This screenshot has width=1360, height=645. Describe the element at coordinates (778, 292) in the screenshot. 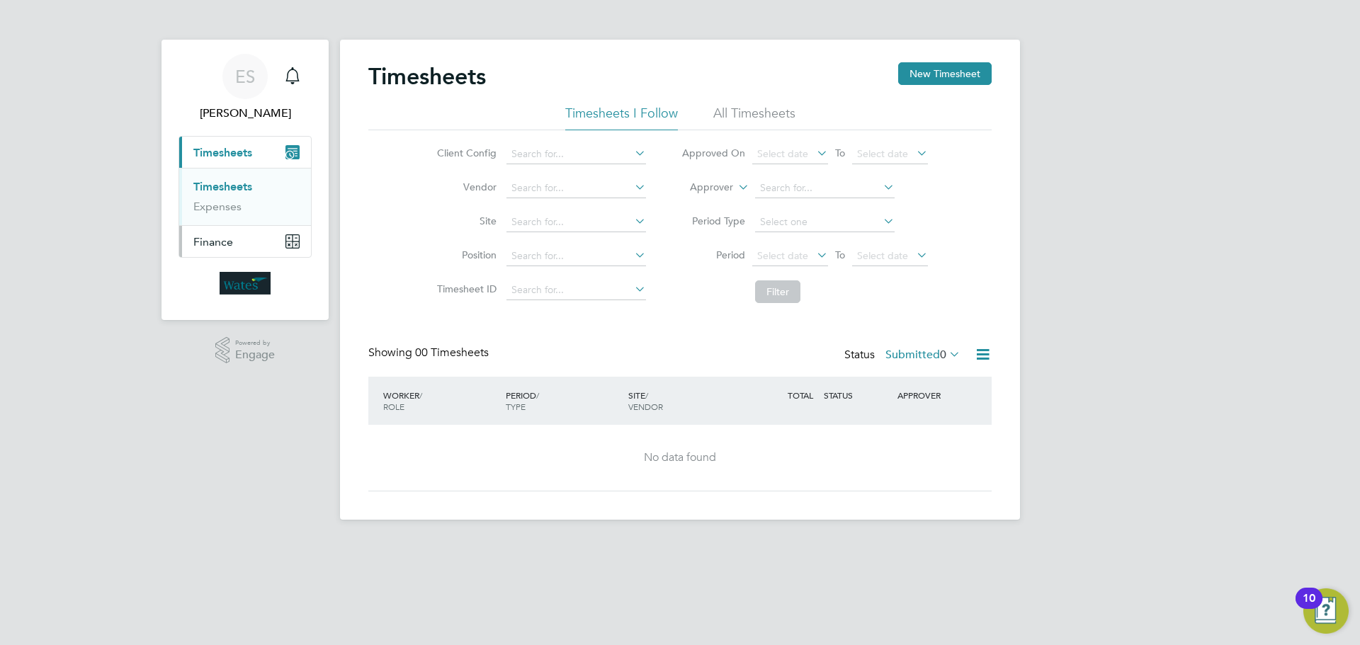

I see `button: Filter` at that location.